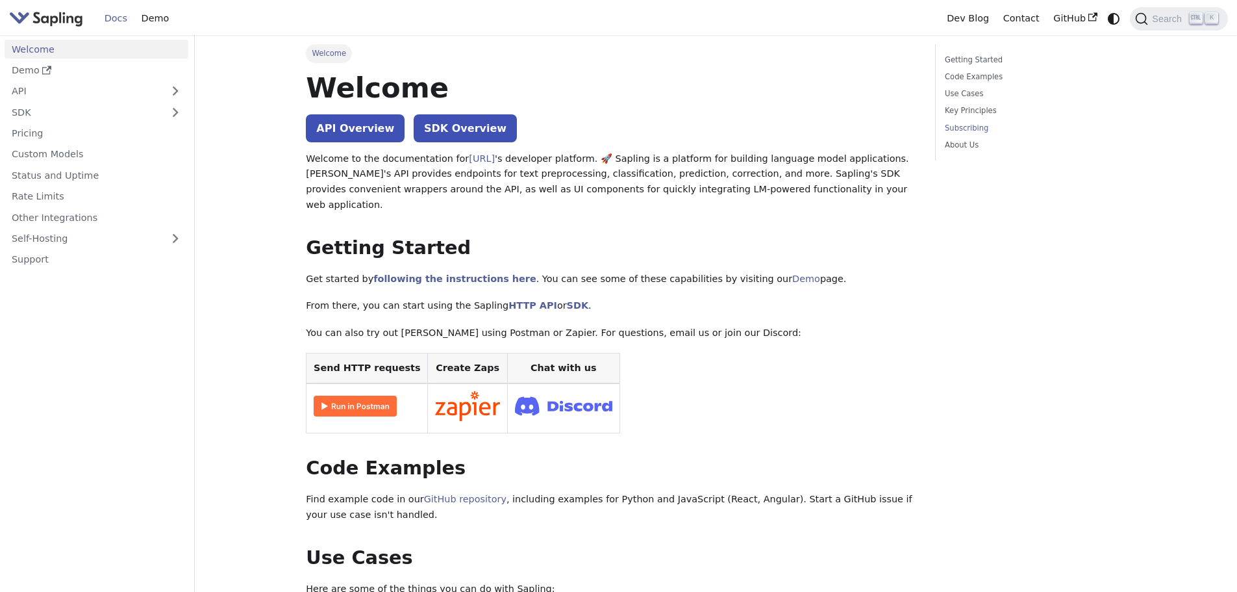 This screenshot has height=592, width=1237. I want to click on button: Switch between dark and light mode (currently system mode), so click(1114, 18).